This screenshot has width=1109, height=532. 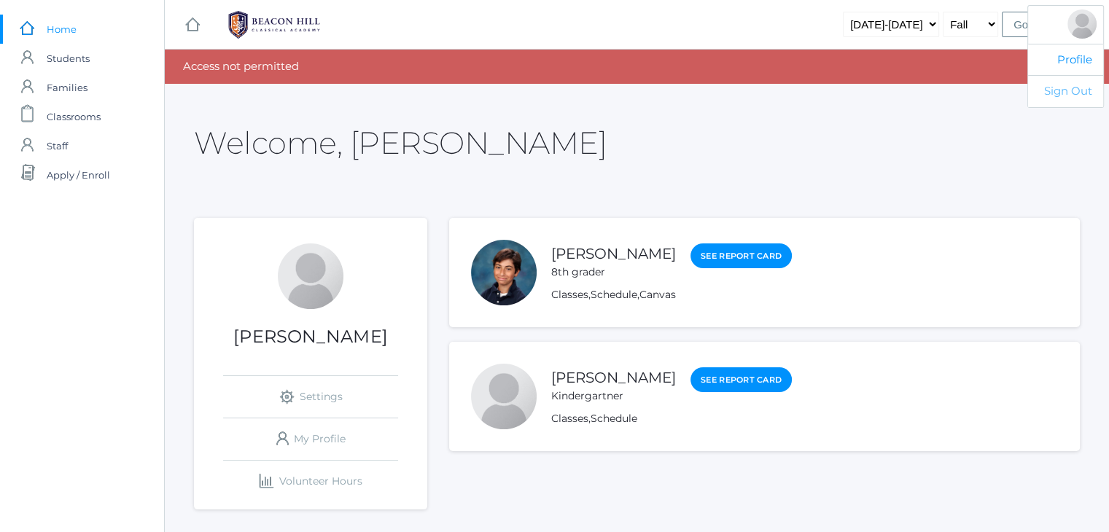 What do you see at coordinates (311, 481) in the screenshot?
I see `a: Volunteer Hours` at bounding box center [311, 481].